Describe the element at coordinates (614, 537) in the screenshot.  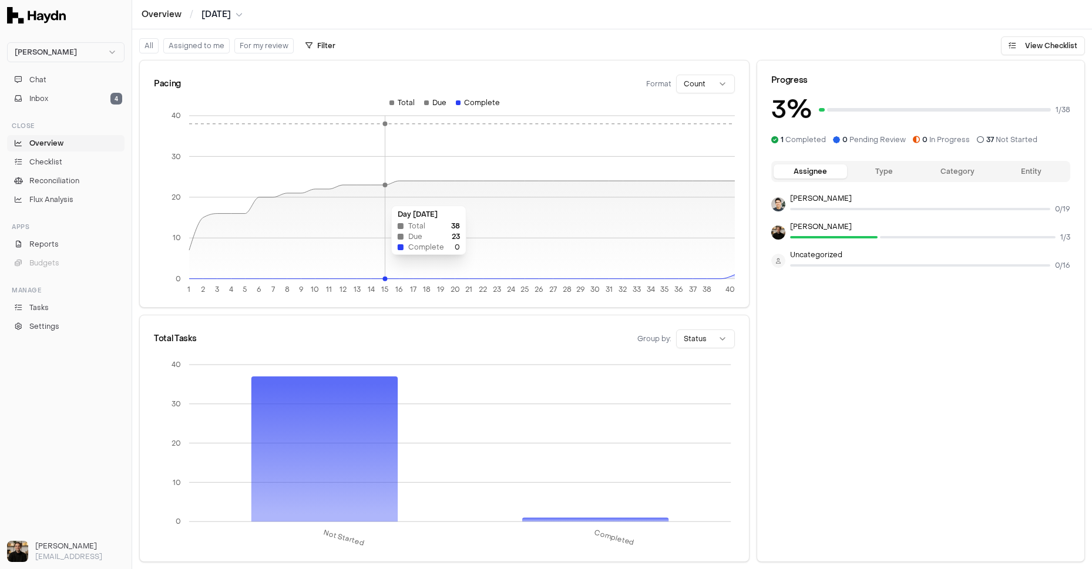
I see `tspan: Completed` at that location.